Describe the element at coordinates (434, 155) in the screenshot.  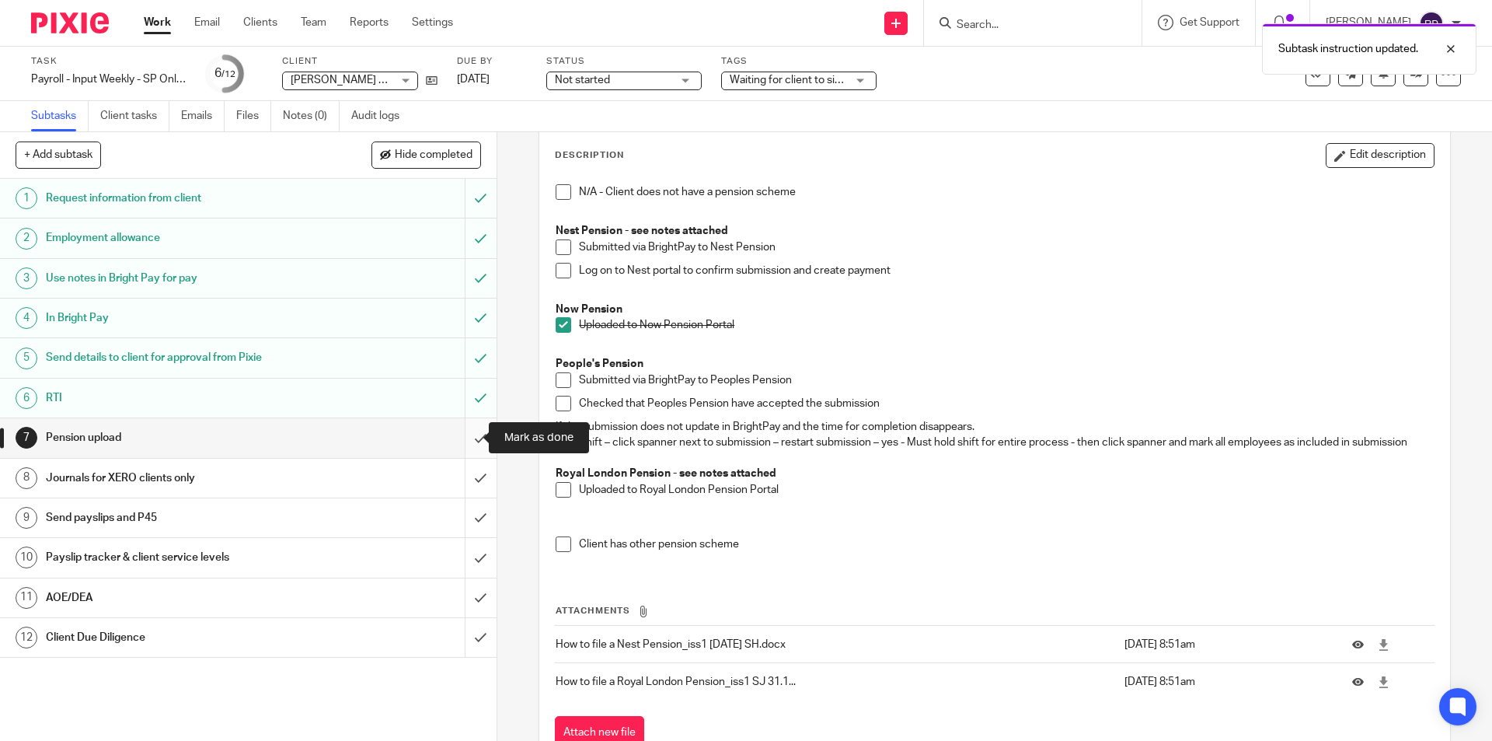
I see `span: Hide completed` at that location.